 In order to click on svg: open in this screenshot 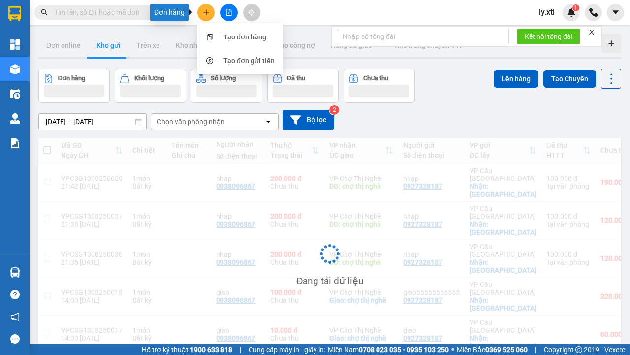, I will do `click(268, 122)`.